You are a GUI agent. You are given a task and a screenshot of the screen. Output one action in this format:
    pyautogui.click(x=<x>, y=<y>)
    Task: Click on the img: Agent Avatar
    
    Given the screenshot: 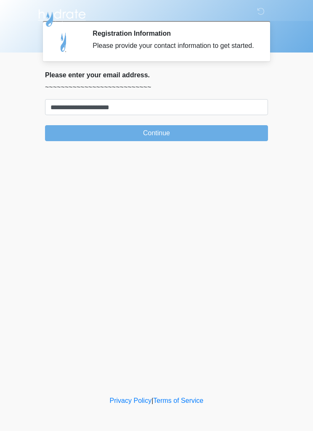 What is the action you would take?
    pyautogui.click(x=64, y=42)
    